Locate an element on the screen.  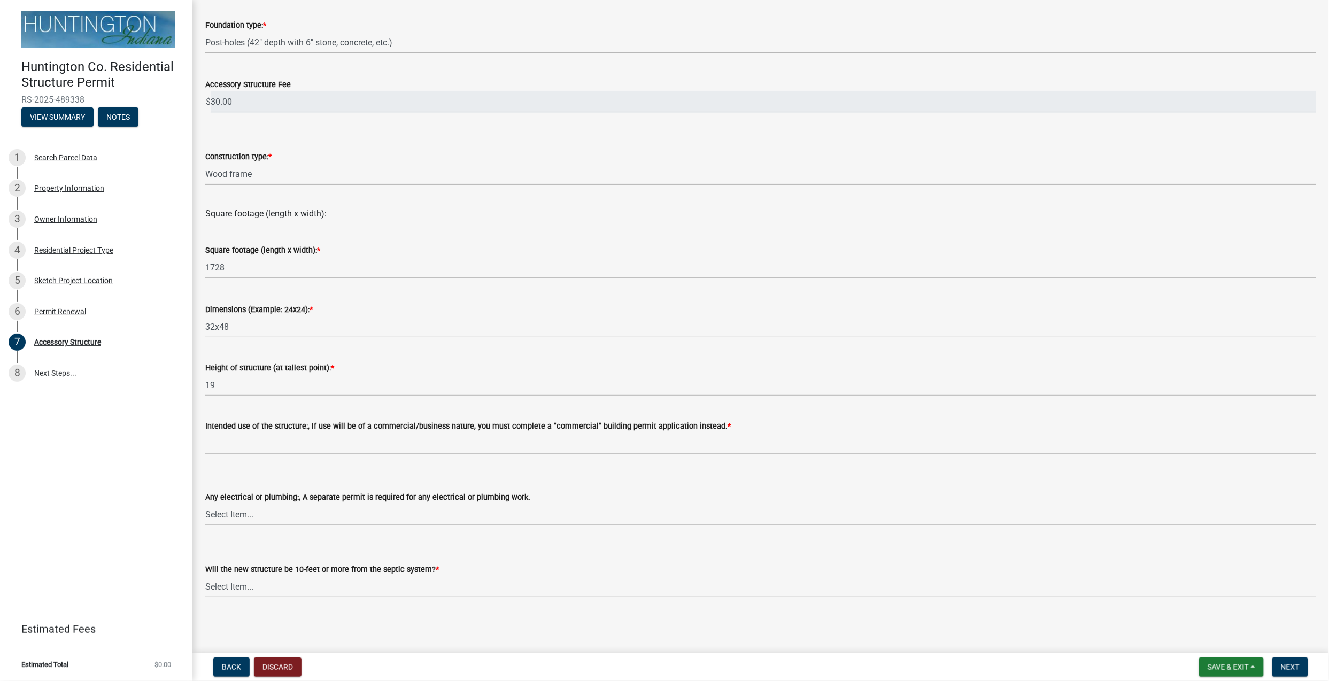
button: Back is located at coordinates (231, 667).